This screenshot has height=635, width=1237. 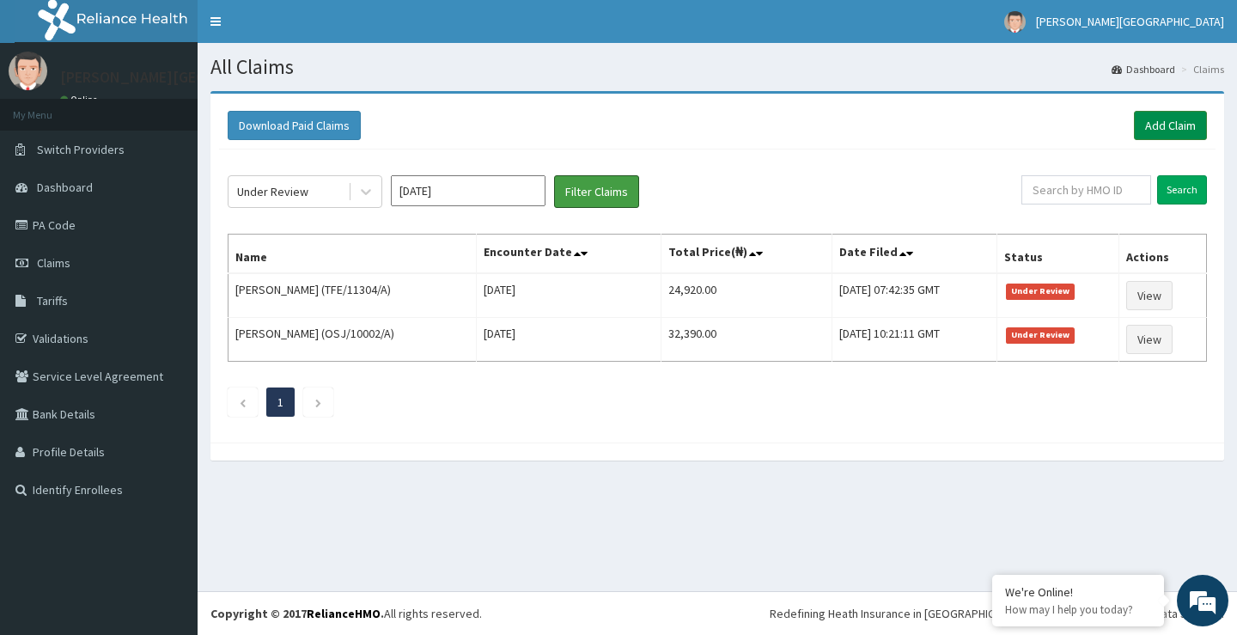 I want to click on div: We're Online!, so click(x=1078, y=592).